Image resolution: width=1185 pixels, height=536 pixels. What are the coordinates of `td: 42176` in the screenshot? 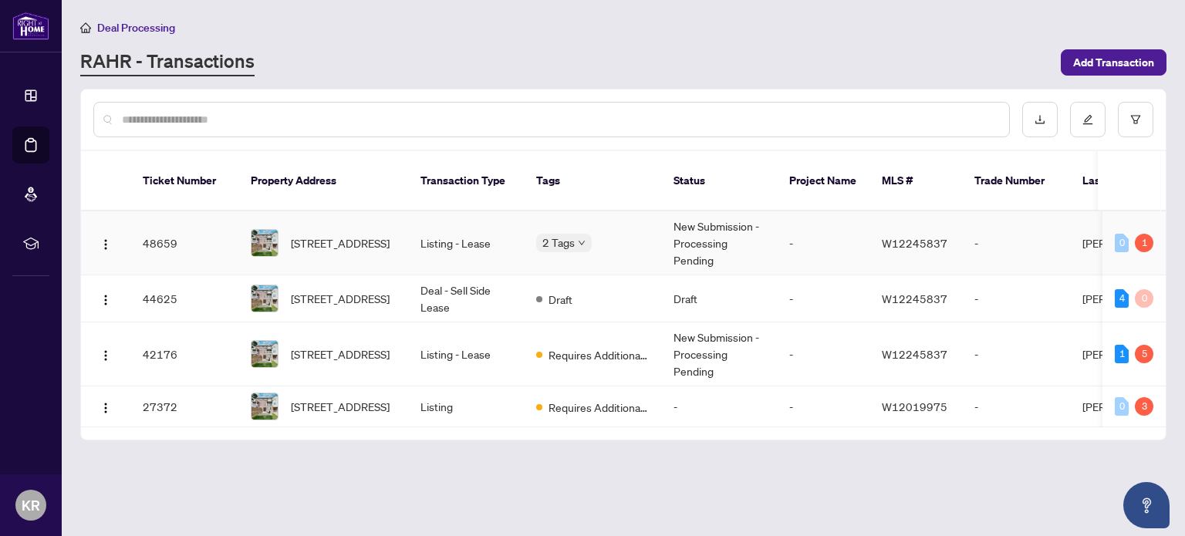 It's located at (184, 354).